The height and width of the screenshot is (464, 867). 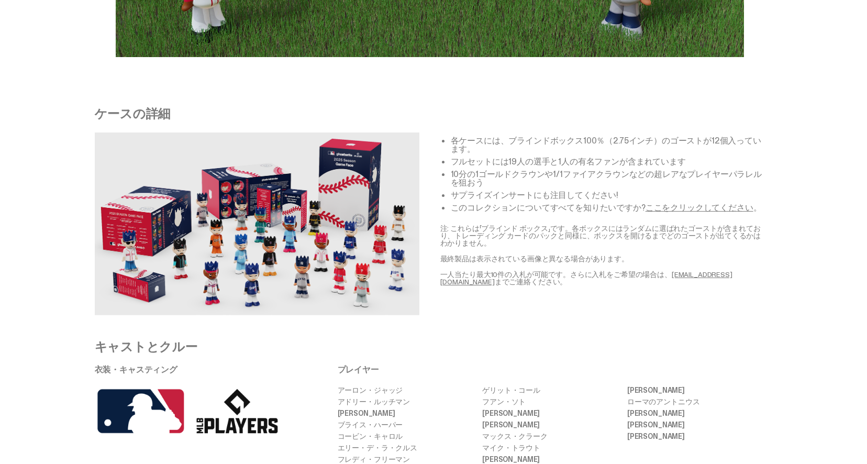 I want to click on font: までご連絡ください。, so click(x=531, y=282).